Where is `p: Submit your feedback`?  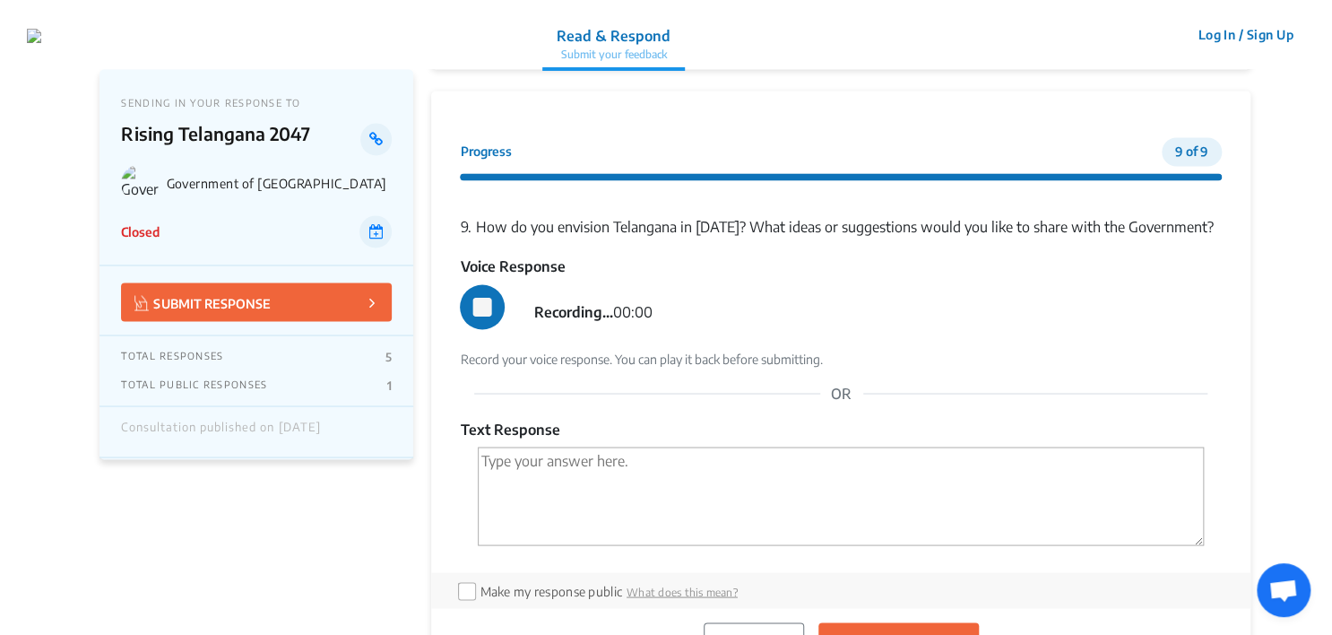 p: Submit your feedback is located at coordinates (613, 55).